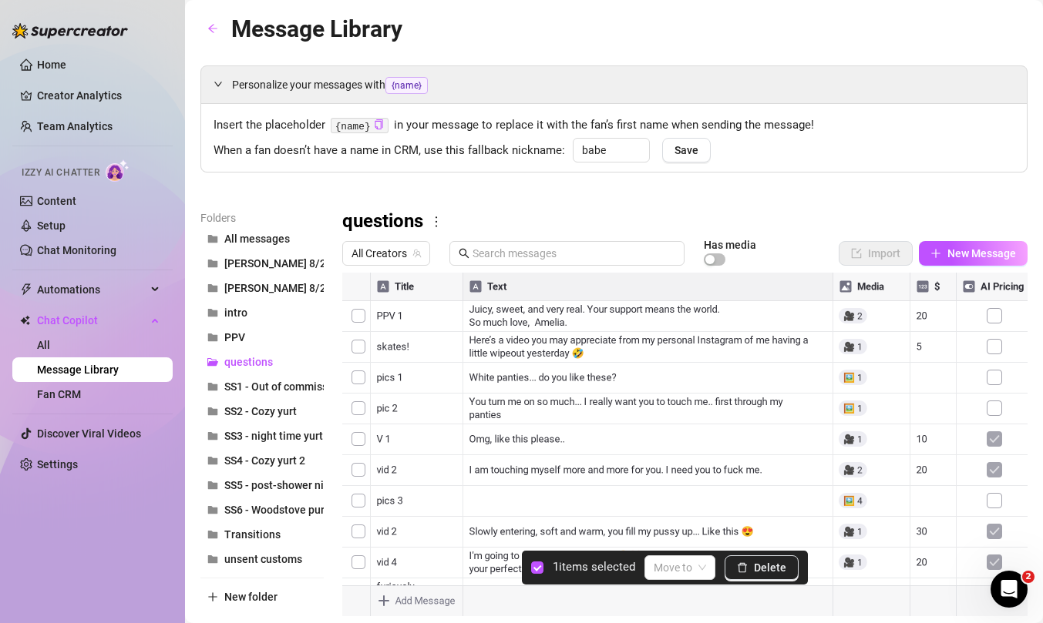  I want to click on span: New folder, so click(250, 597).